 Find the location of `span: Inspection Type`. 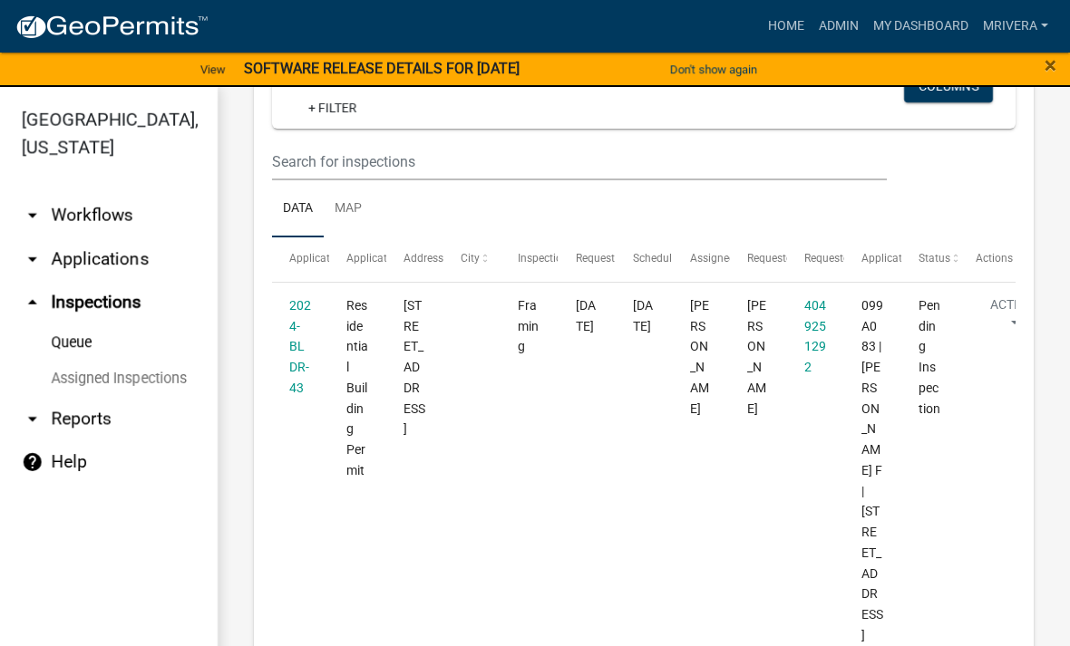

span: Inspection Type is located at coordinates (556, 258).